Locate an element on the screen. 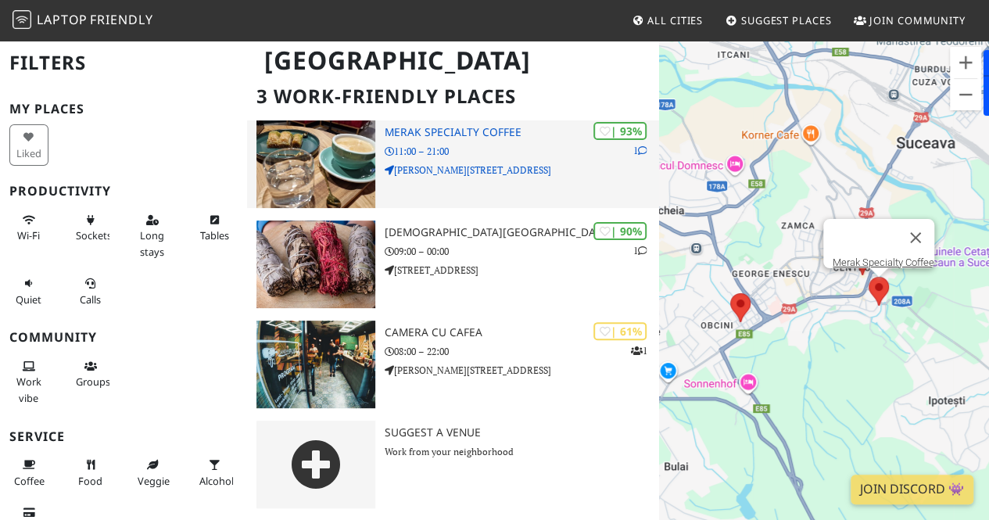 The width and height of the screenshot is (989, 520). div: | 90% is located at coordinates (620, 231).